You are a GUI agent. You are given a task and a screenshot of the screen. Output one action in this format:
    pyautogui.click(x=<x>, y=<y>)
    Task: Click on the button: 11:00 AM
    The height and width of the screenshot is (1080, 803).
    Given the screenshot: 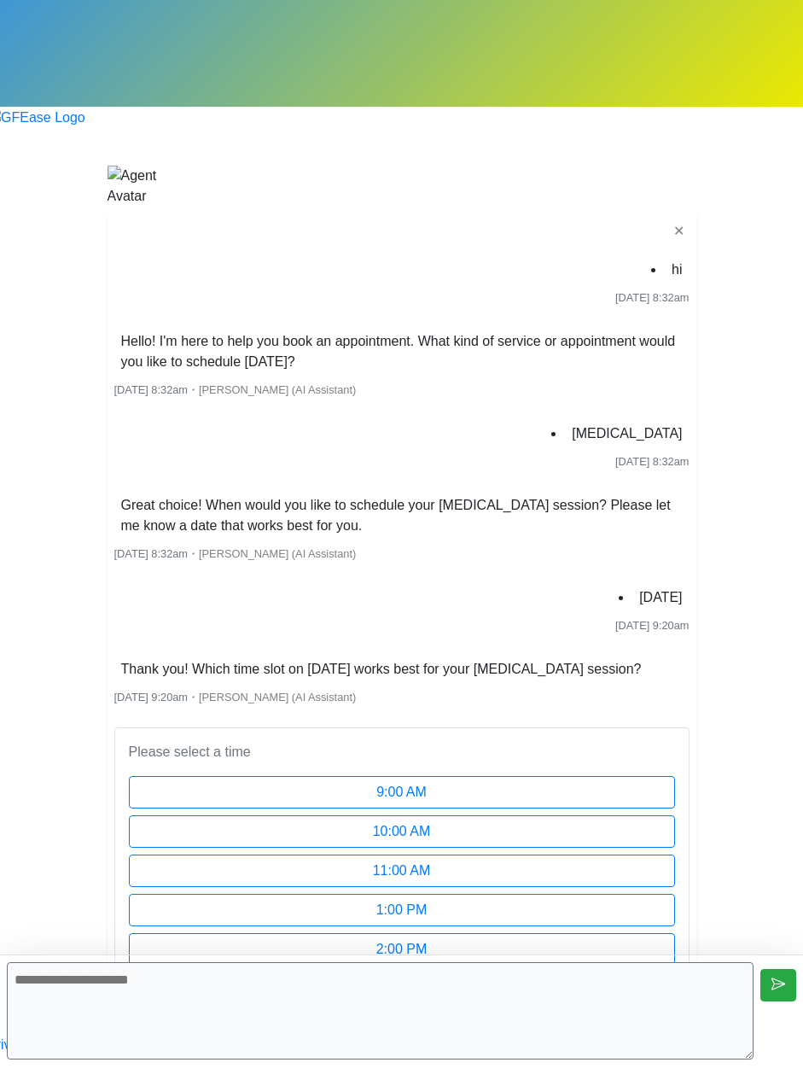 What is the action you would take?
    pyautogui.click(x=402, y=871)
    